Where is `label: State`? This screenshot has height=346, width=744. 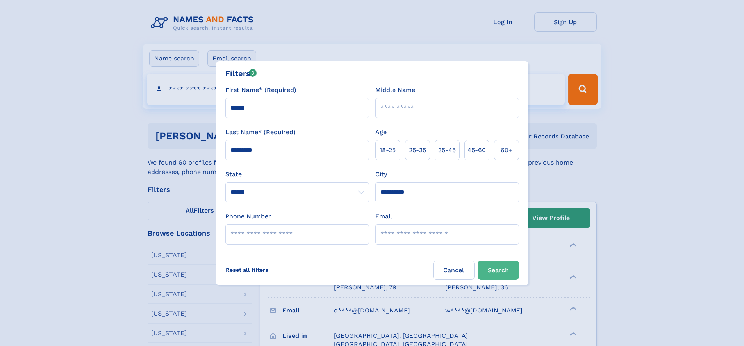
label: State is located at coordinates (297, 175).